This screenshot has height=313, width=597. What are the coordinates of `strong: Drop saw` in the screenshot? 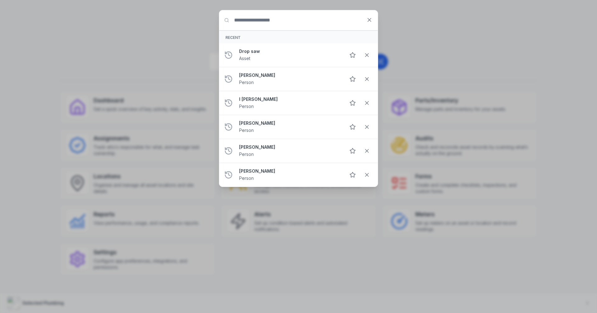 It's located at (290, 51).